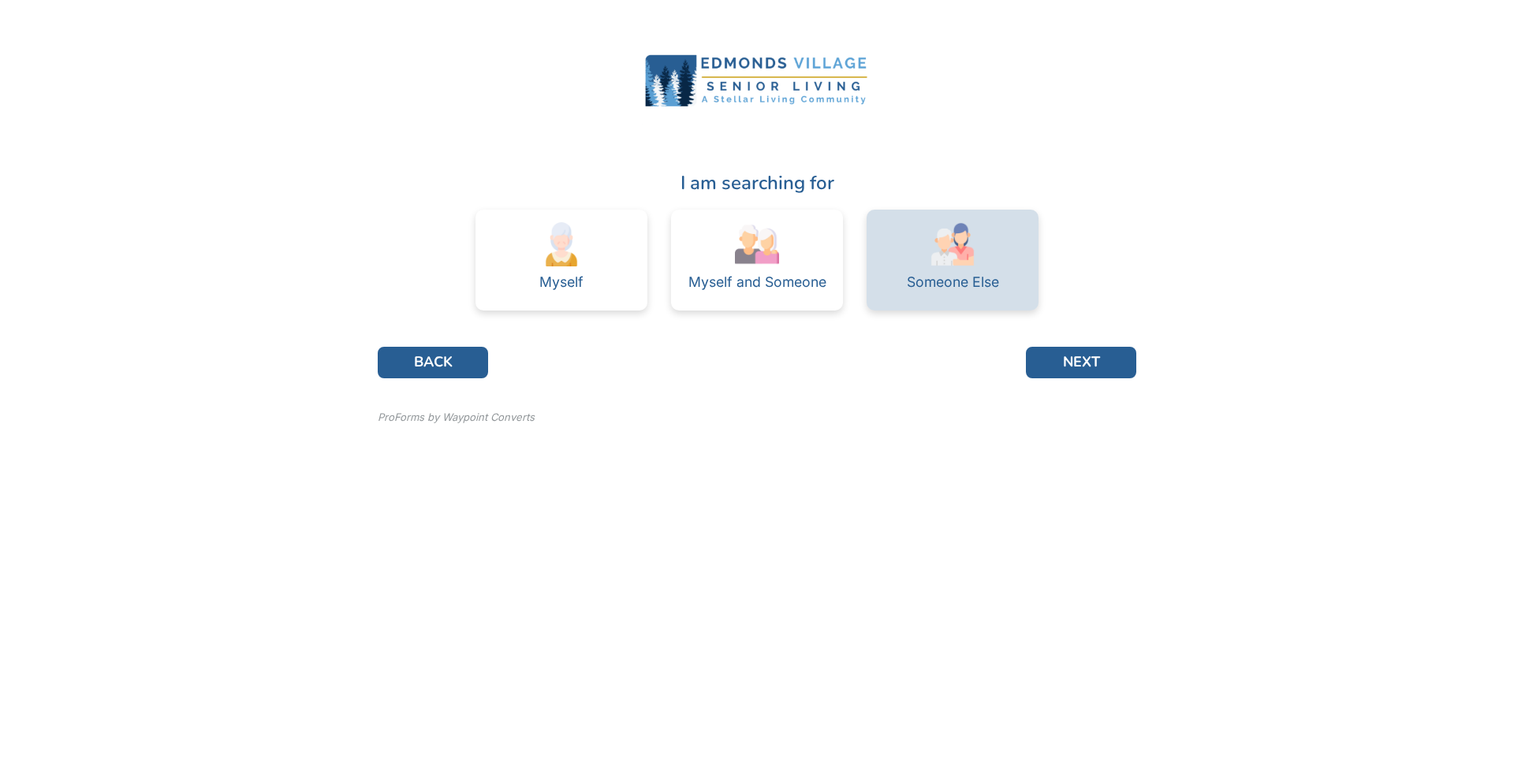  I want to click on div: Myself, so click(561, 282).